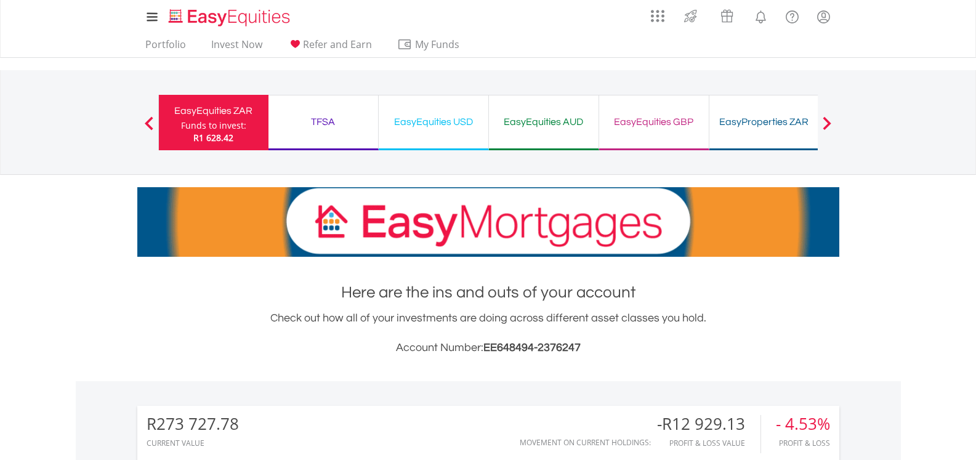  What do you see at coordinates (214, 126) in the screenshot?
I see `div: Funds to invest:` at bounding box center [214, 126].